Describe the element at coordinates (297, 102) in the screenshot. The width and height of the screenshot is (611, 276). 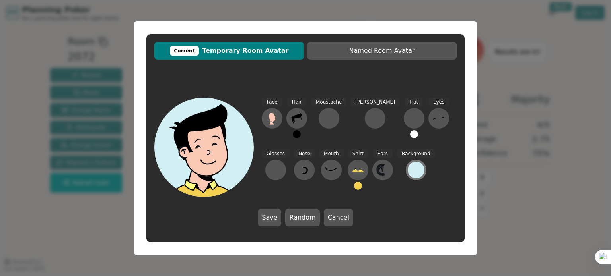
I see `span: Hair` at that location.